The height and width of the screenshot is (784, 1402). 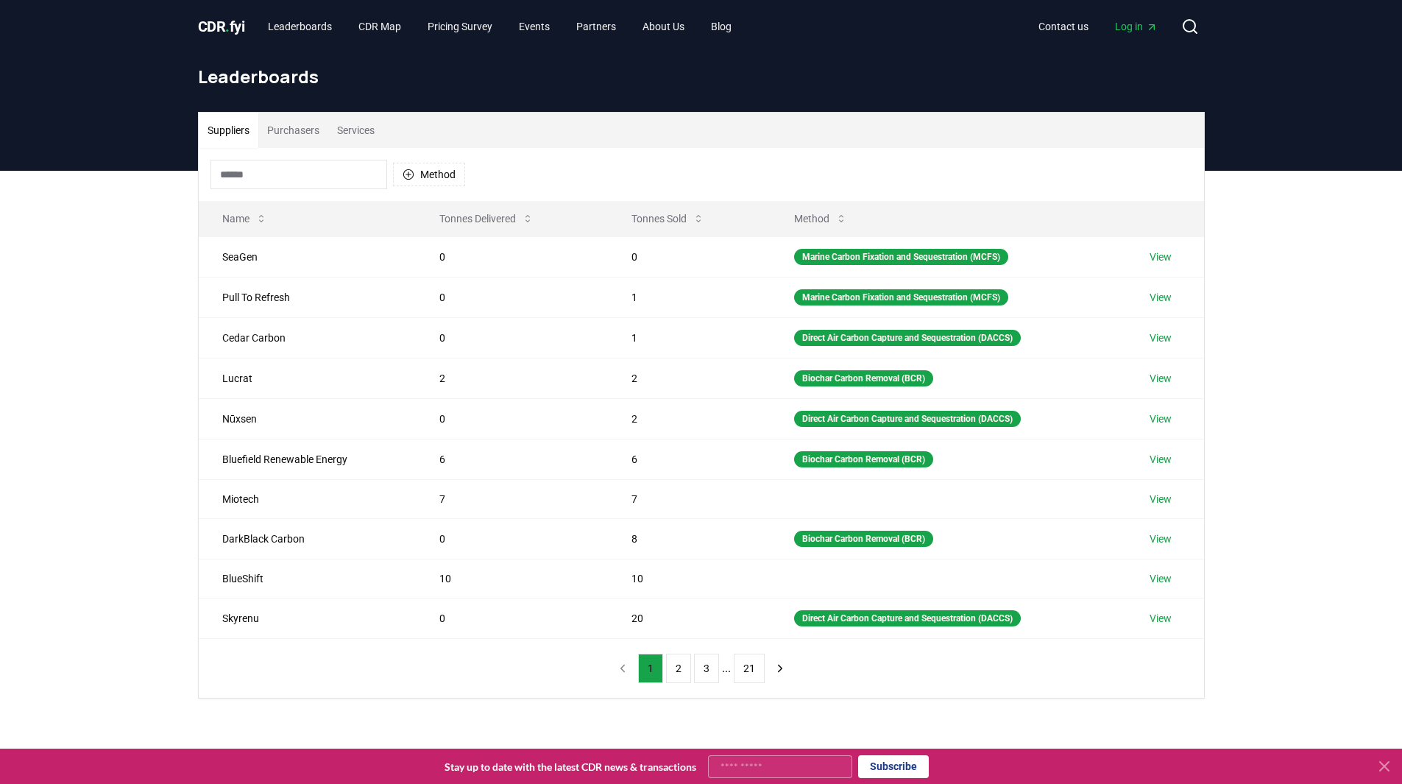 What do you see at coordinates (308, 498) in the screenshot?
I see `td: Miotech` at bounding box center [308, 498].